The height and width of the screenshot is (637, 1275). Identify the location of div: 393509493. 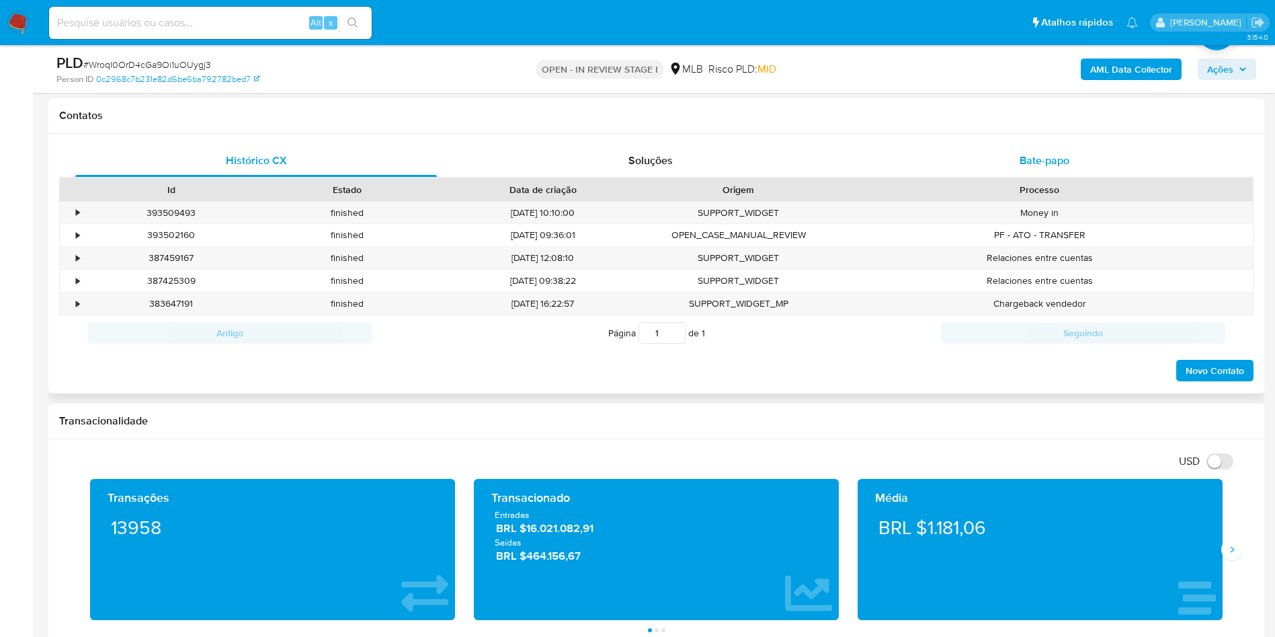
(171, 212).